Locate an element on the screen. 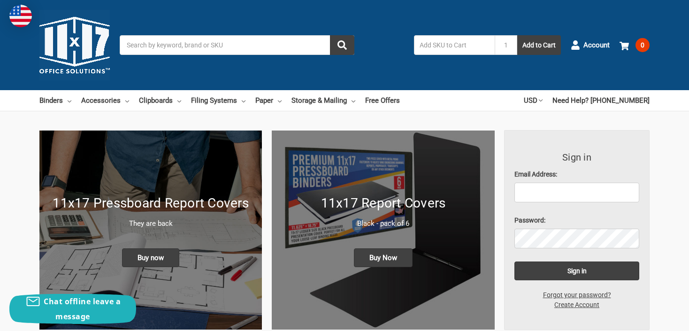 Image resolution: width=689 pixels, height=331 pixels. img: 11x17 Report Covers is located at coordinates (383, 230).